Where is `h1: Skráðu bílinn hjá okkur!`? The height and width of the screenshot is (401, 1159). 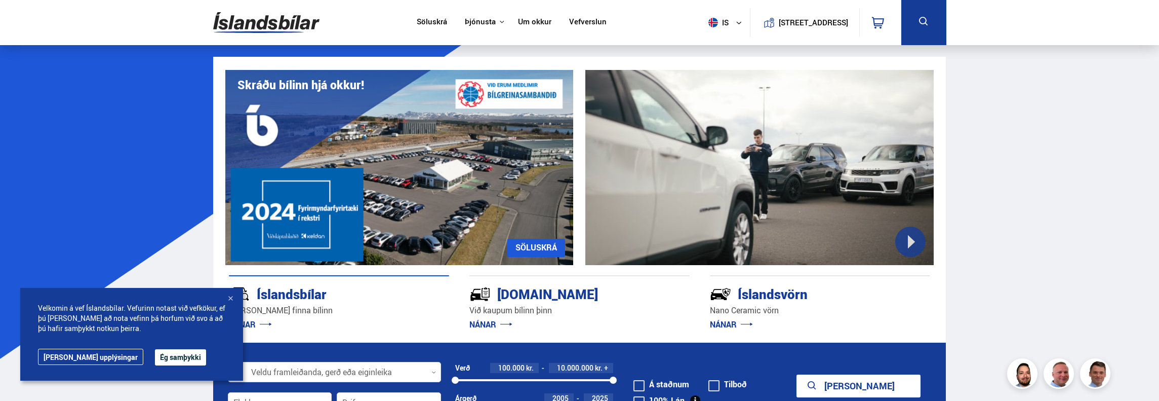
h1: Skráðu bílinn hjá okkur! is located at coordinates (301, 85).